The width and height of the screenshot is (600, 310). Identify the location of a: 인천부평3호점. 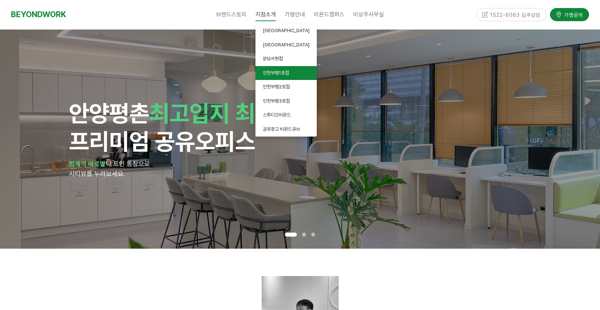
(286, 101).